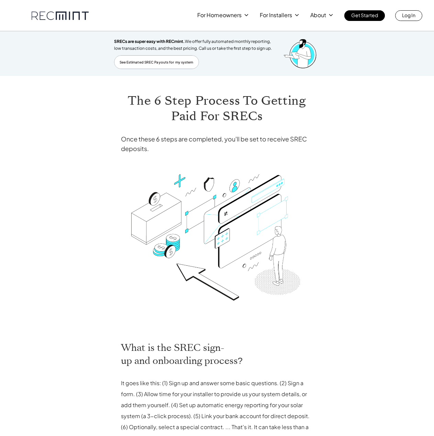 Image resolution: width=434 pixels, height=436 pixels. What do you see at coordinates (217, 355) in the screenshot?
I see `h2: What is the SREC sign-up and onboarding process?` at bounding box center [217, 355].